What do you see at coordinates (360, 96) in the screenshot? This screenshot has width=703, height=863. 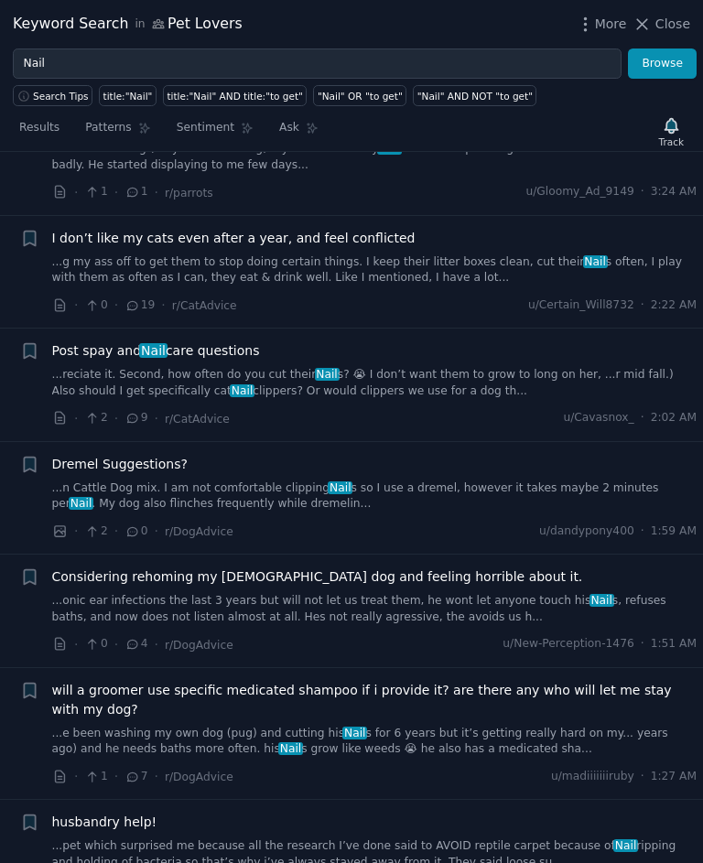 I see `div: "Nail" OR "to get"` at bounding box center [360, 96].